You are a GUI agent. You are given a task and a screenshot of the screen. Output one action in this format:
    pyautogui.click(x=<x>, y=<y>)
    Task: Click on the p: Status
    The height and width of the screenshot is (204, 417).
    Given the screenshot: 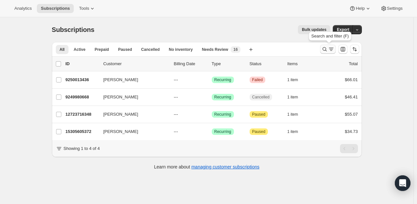 What is the action you would take?
    pyautogui.click(x=266, y=64)
    